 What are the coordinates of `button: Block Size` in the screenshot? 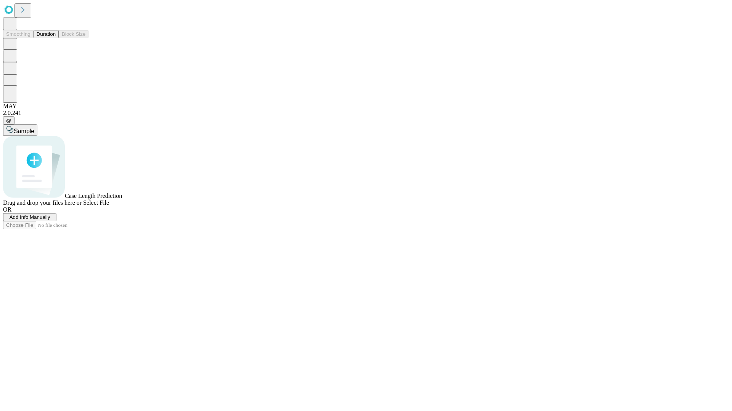 It's located at (74, 34).